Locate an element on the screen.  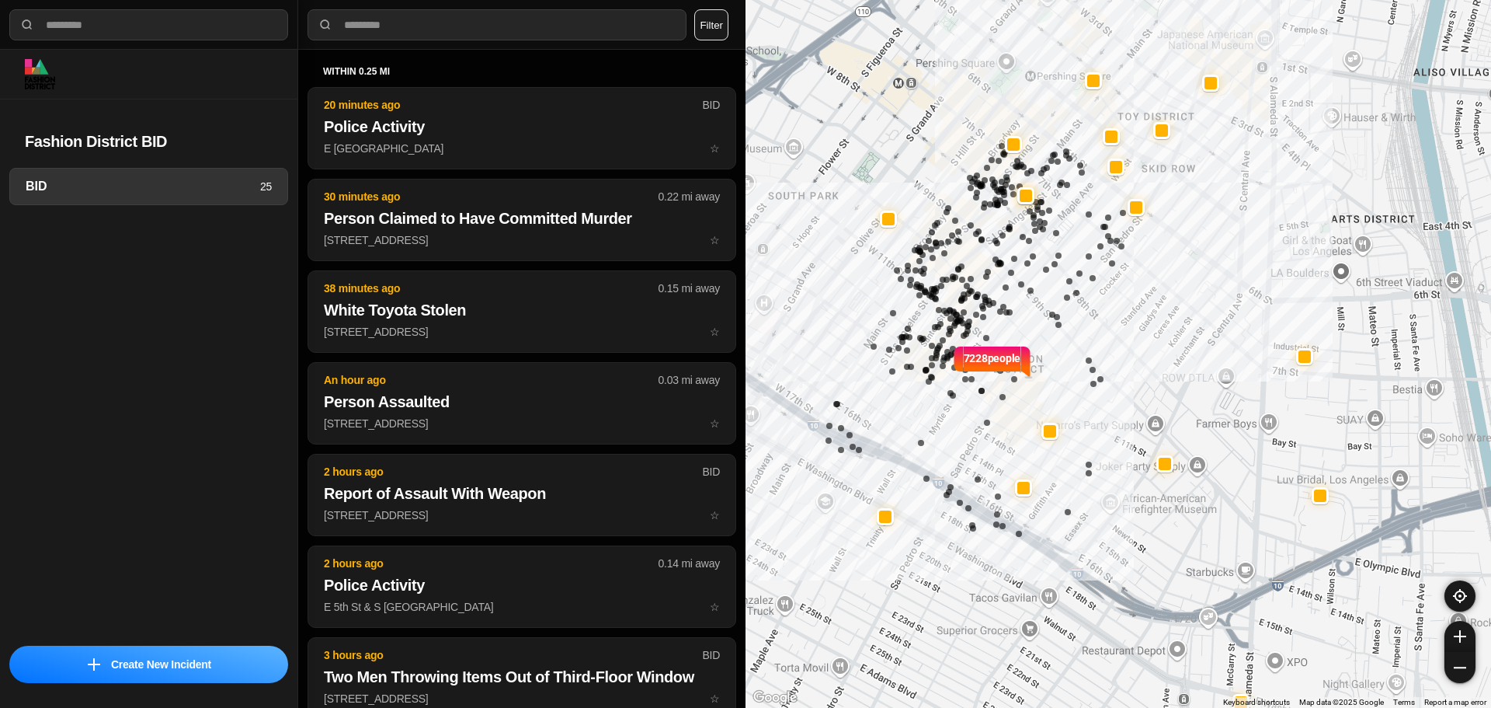
p: 7228 people is located at coordinates (993, 367).